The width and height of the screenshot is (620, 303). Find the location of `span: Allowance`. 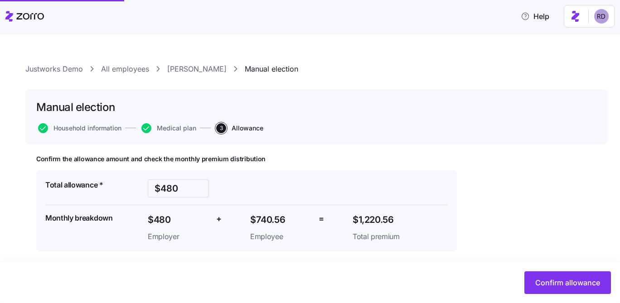

span: Allowance is located at coordinates (248, 128).